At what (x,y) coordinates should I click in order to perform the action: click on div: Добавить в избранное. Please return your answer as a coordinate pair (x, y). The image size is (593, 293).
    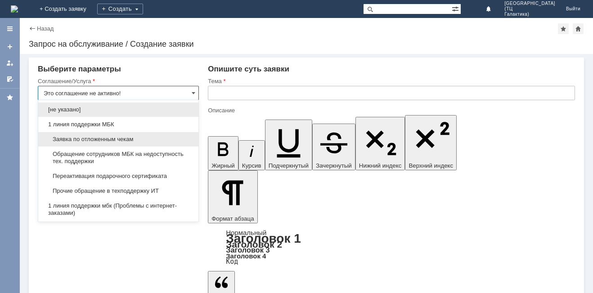
    Looking at the image, I should click on (563, 29).